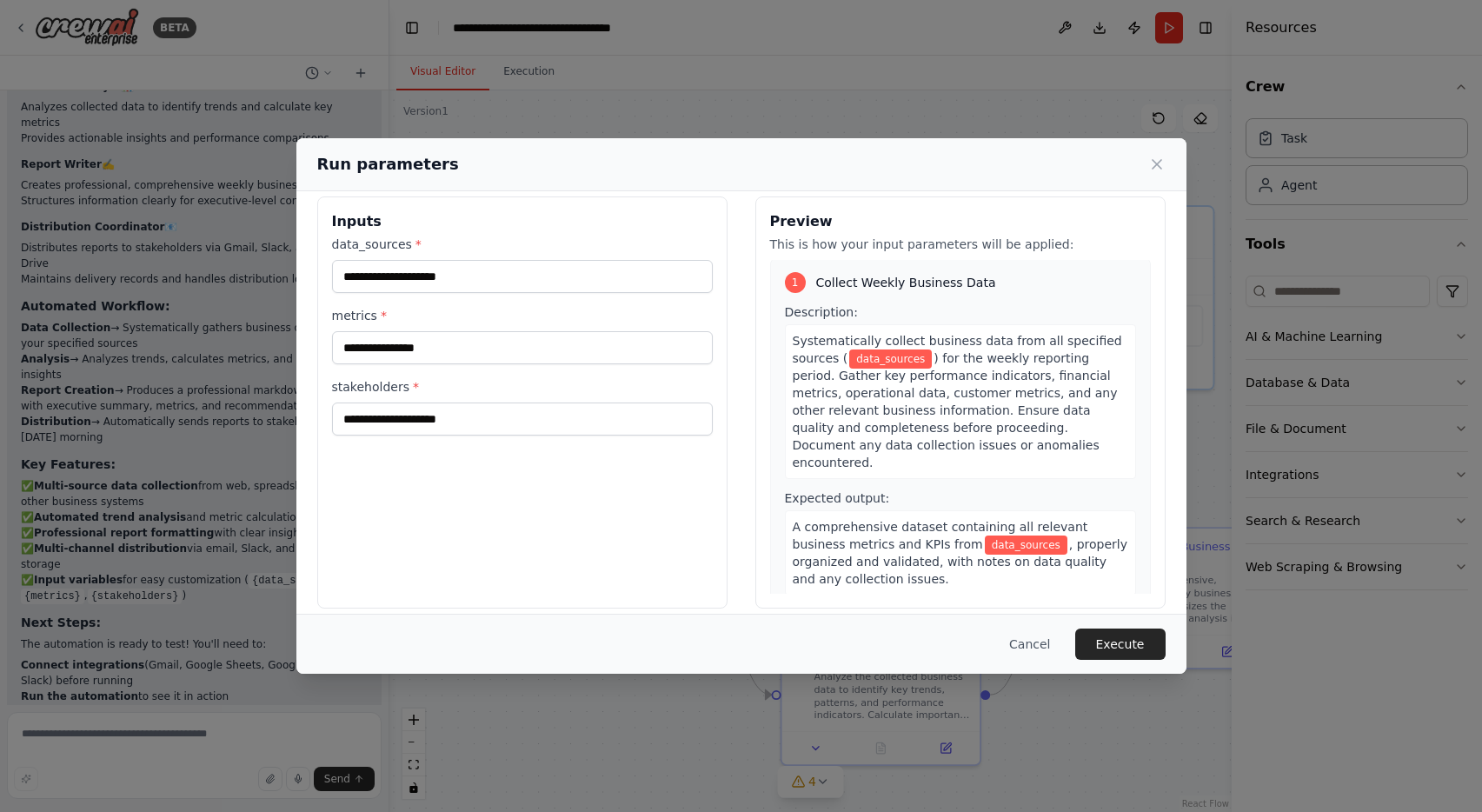 The height and width of the screenshot is (812, 1482). Describe the element at coordinates (957, 350) in the screenshot. I see `span: Systematically collect business data from all specified sources (` at that location.